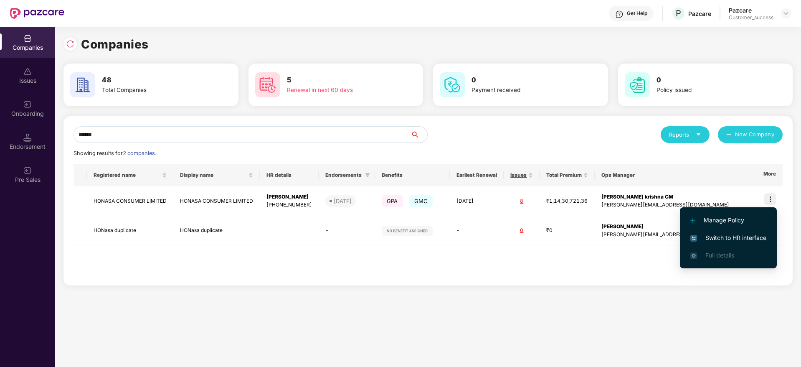 The width and height of the screenshot is (801, 367). Describe the element at coordinates (522, 230) in the screenshot. I see `div: 0` at that location.